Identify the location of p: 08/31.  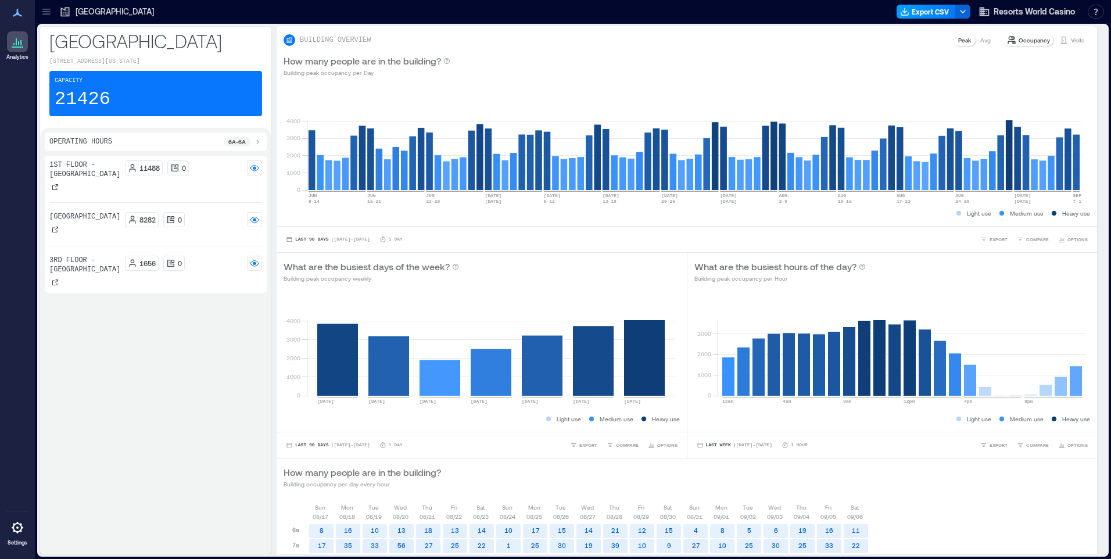
(695, 517).